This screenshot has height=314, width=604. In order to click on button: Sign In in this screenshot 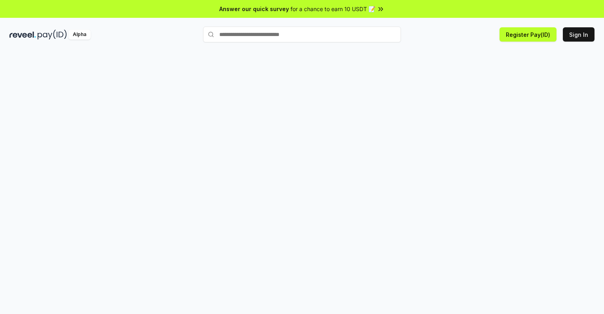, I will do `click(579, 34)`.